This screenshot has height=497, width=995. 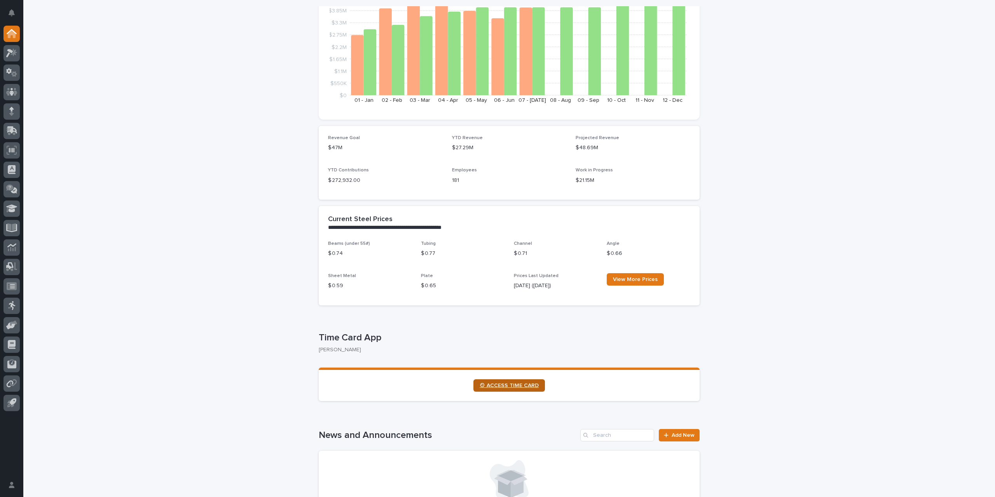 I want to click on tspan: $0, so click(x=343, y=96).